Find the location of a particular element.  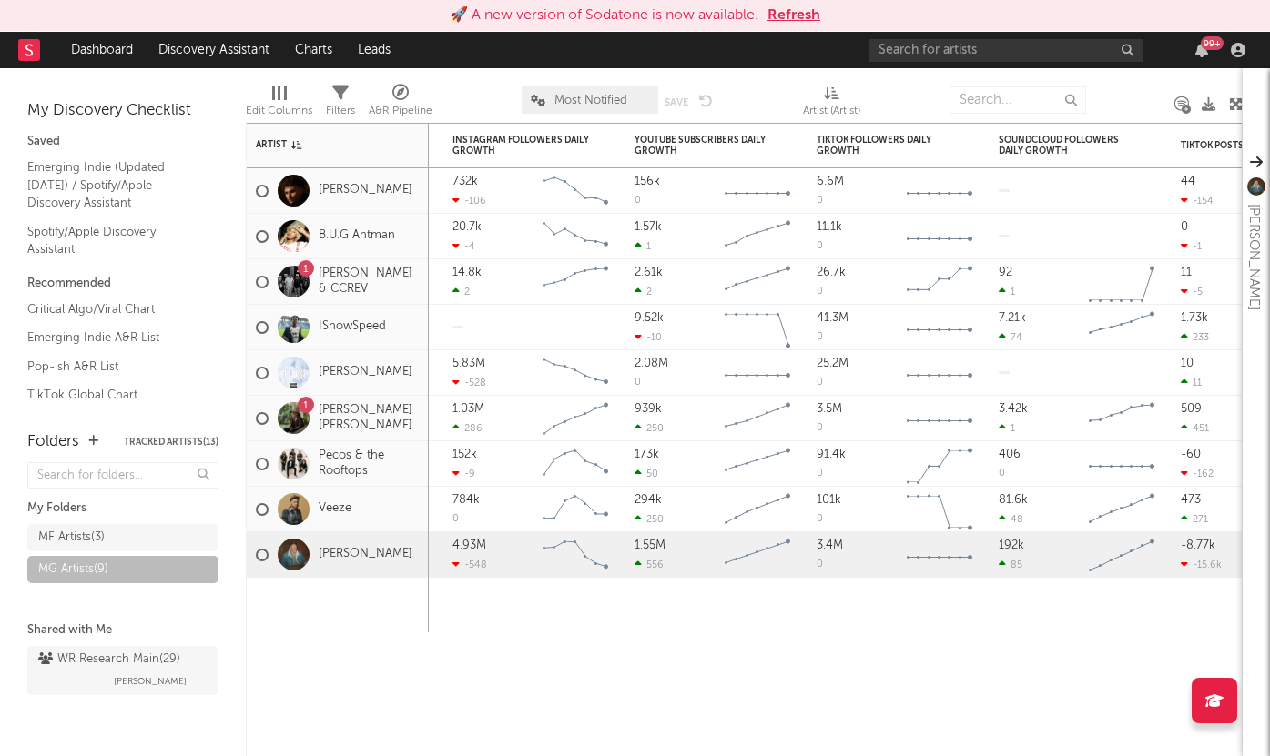

div: 91.4k is located at coordinates (831, 454).